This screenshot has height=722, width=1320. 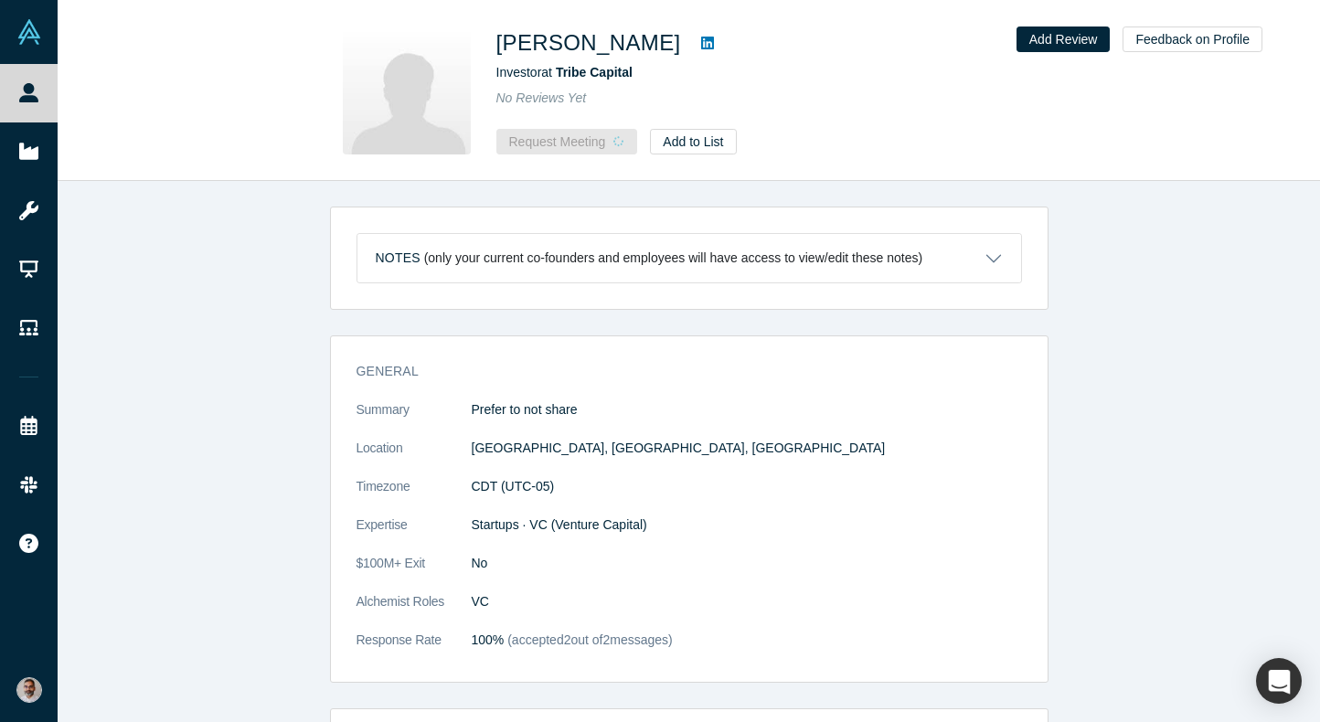 I want to click on dt: Response Rate, so click(x=414, y=650).